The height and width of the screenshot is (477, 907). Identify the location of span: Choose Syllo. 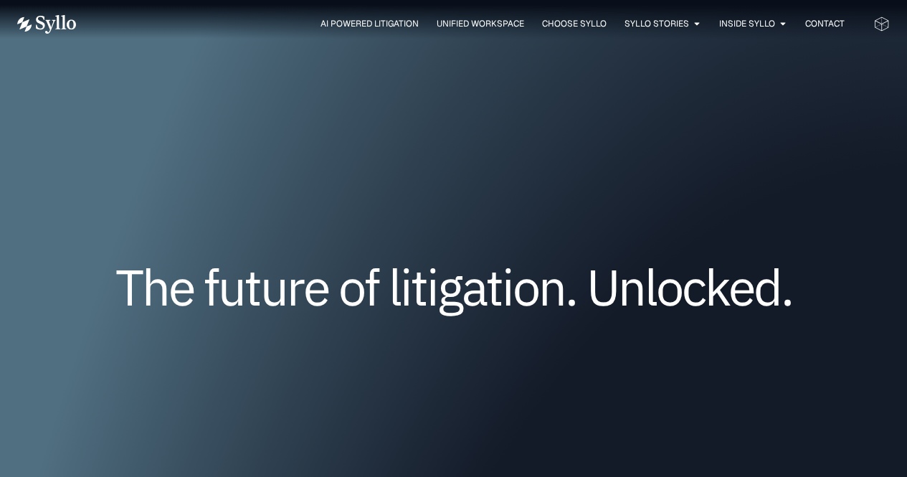
(574, 24).